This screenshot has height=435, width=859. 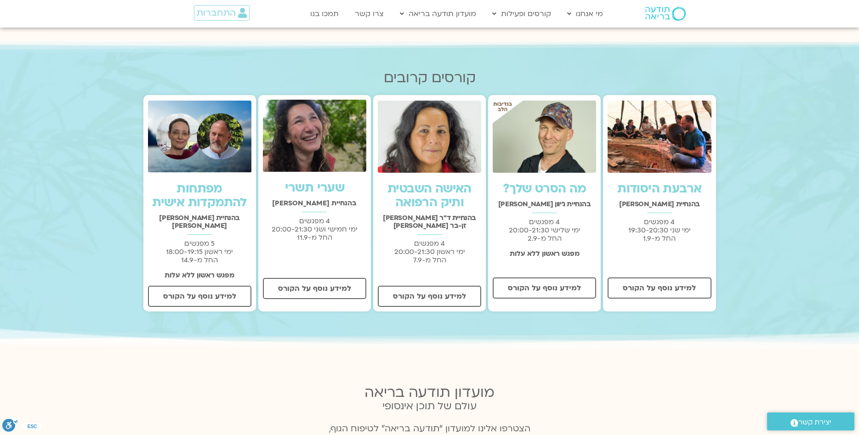 What do you see at coordinates (659, 239) in the screenshot?
I see `span: החל מ-1.9` at bounding box center [659, 239].